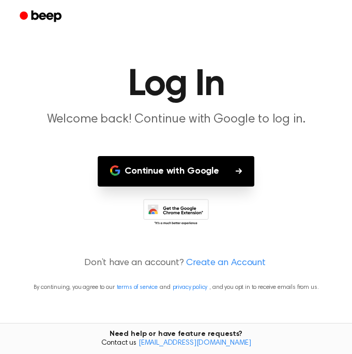 The image size is (352, 354). Describe the element at coordinates (176, 171) in the screenshot. I see `button: Continue with Google` at that location.